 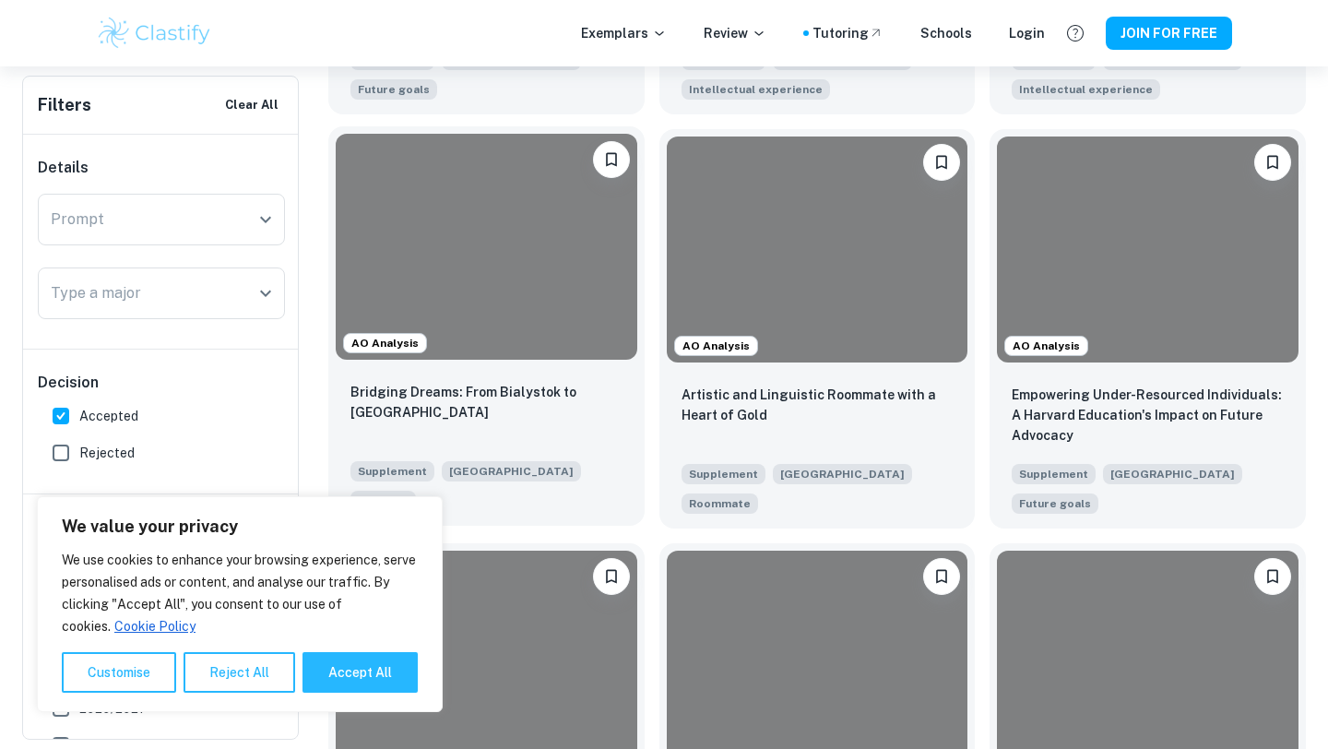 I want to click on p: Review, so click(x=735, y=33).